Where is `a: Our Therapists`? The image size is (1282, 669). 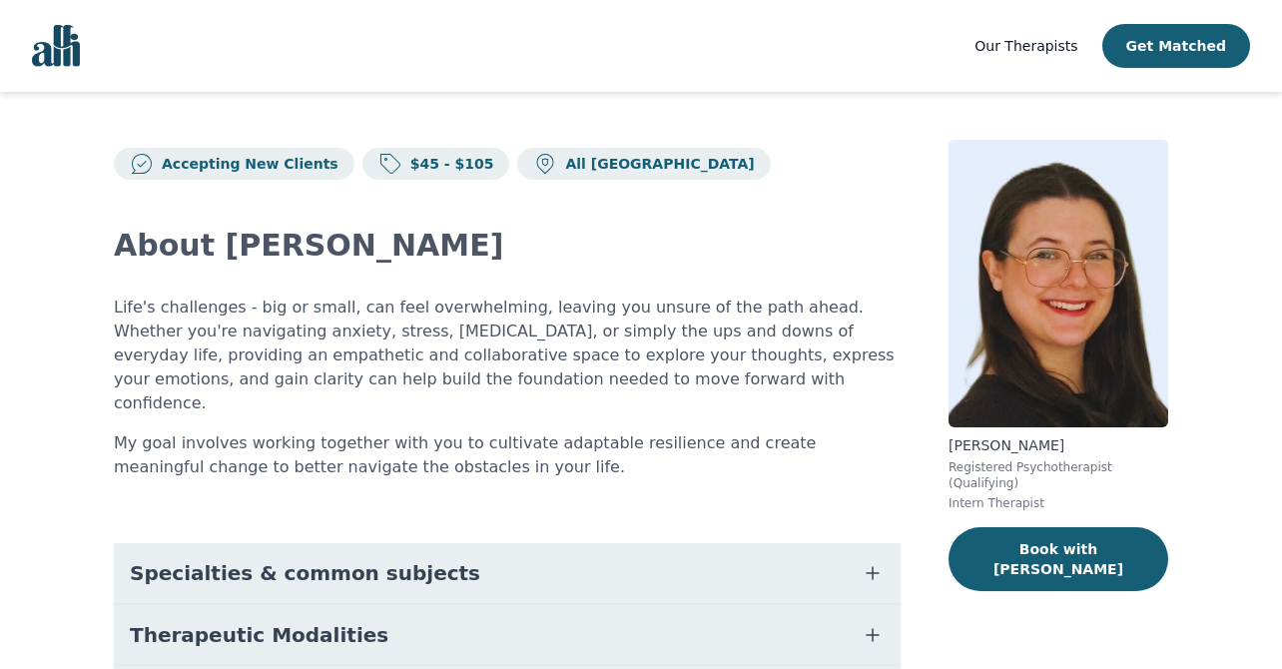 a: Our Therapists is located at coordinates (1025, 46).